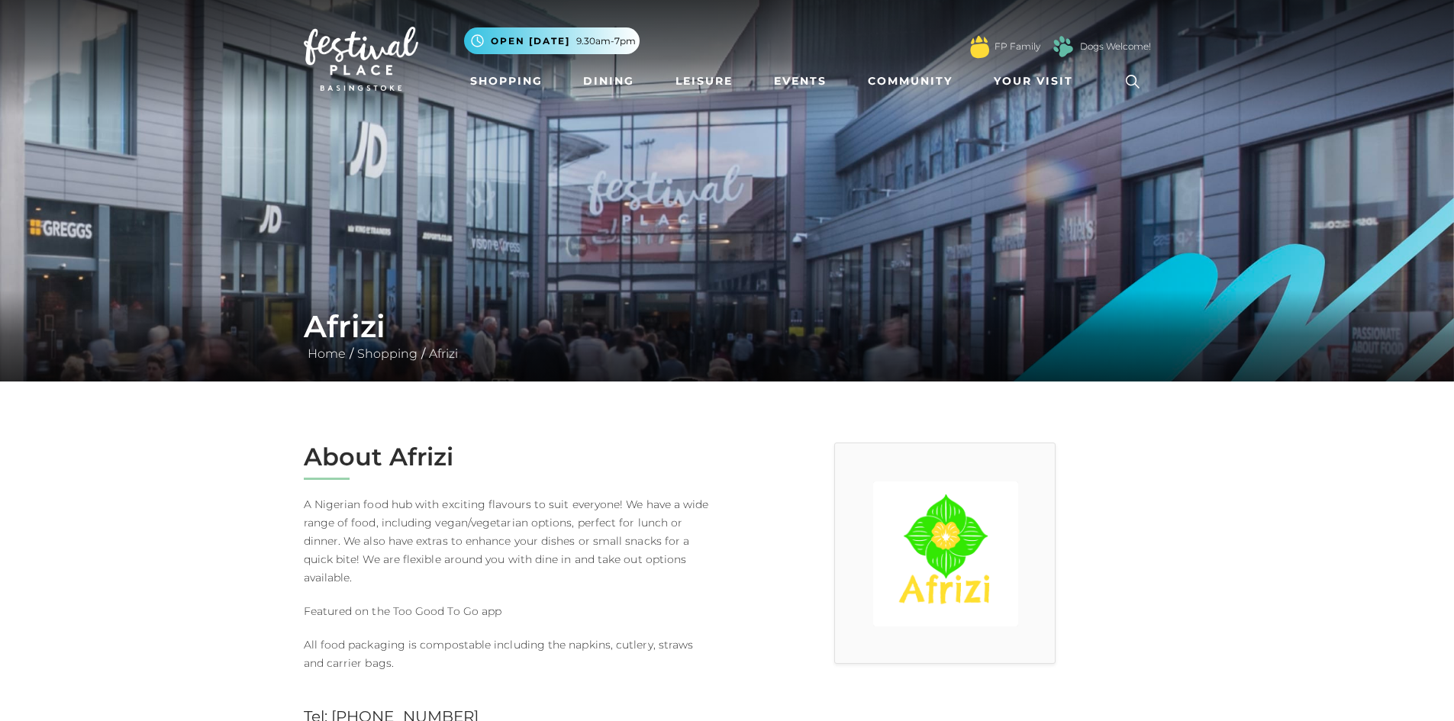 The width and height of the screenshot is (1454, 721). I want to click on p: All food packaging is compostable including the napkins, cutlery, straws and carrier bags., so click(510, 654).